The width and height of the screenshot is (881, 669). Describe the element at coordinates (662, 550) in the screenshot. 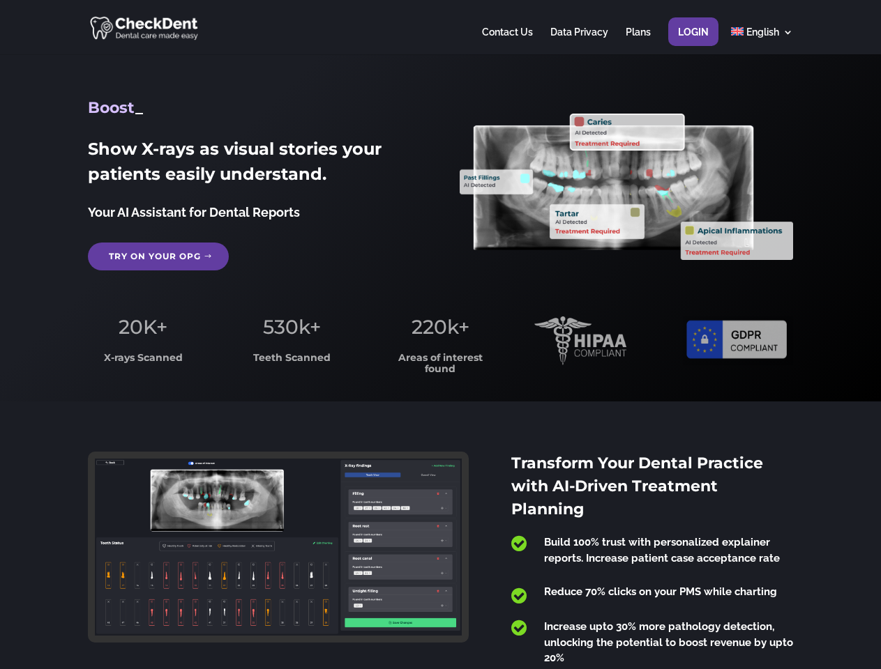

I see `span: Build 100% trust with personalized explainer reports. Increase patient case acceptance rate` at that location.